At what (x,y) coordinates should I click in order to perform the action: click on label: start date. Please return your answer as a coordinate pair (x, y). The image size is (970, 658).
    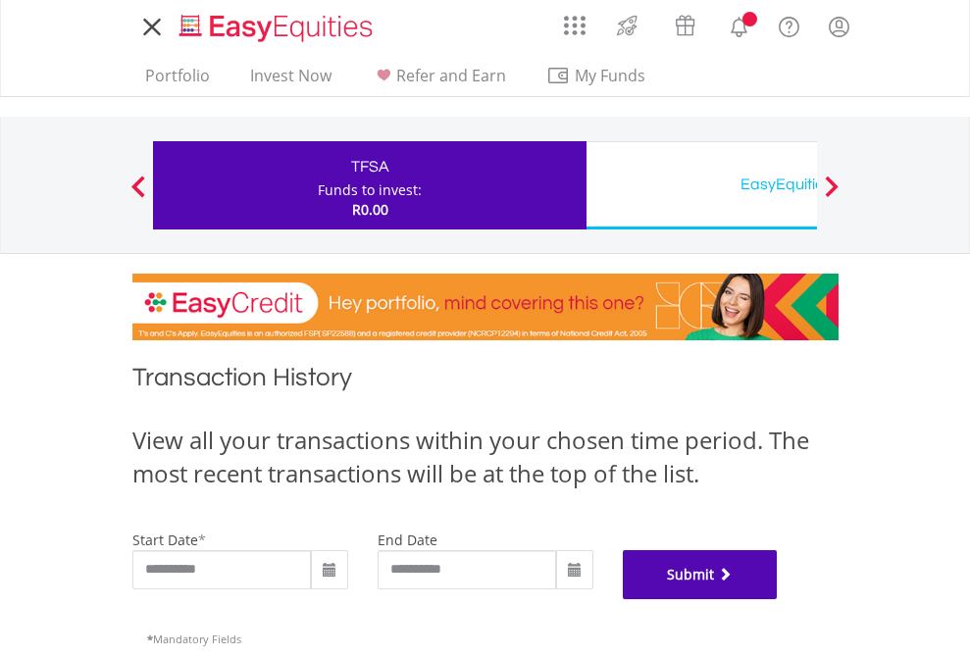
    Looking at the image, I should click on (165, 539).